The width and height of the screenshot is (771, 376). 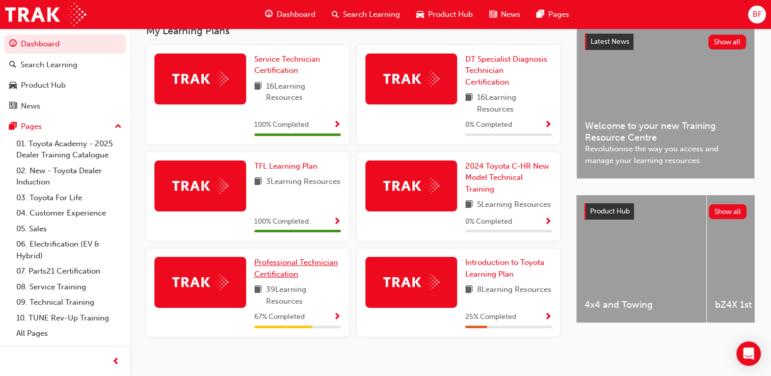 What do you see at coordinates (665, 211) in the screenshot?
I see `a: Product HubShow all` at bounding box center [665, 211].